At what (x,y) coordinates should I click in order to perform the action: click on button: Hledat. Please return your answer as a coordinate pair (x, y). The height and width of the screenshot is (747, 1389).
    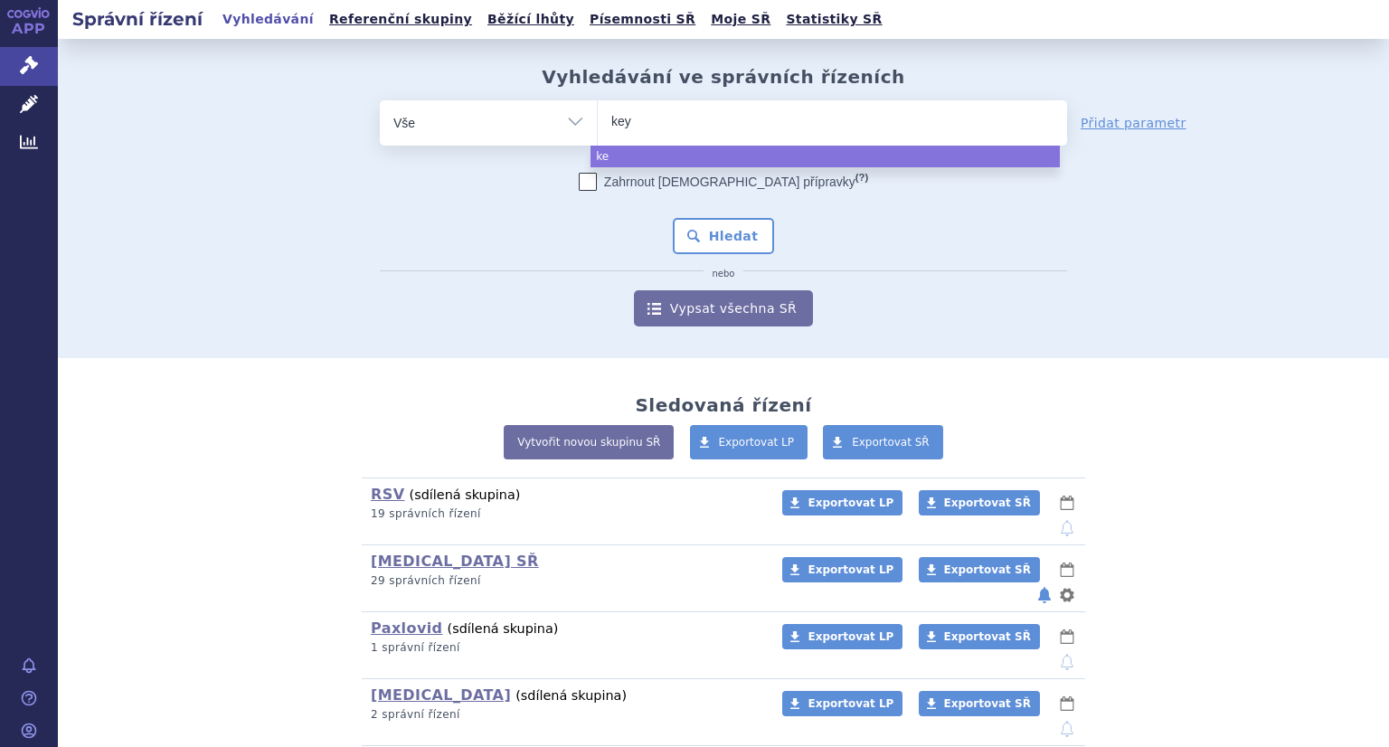
    Looking at the image, I should click on (724, 236).